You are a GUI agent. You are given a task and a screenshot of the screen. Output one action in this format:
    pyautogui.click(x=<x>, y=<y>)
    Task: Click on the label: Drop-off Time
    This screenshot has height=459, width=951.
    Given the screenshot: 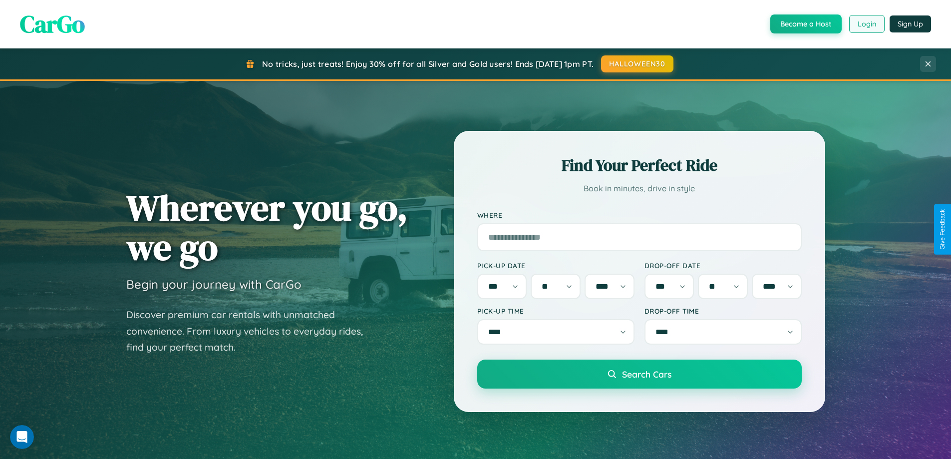 What is the action you would take?
    pyautogui.click(x=723, y=310)
    